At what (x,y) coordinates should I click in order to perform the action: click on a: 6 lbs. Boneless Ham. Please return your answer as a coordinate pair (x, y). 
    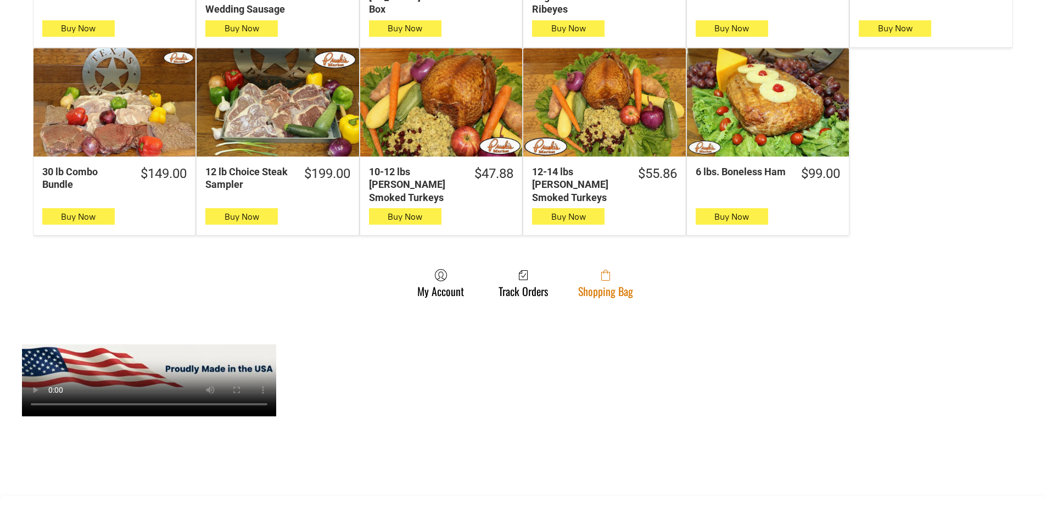
    Looking at the image, I should click on (767, 102).